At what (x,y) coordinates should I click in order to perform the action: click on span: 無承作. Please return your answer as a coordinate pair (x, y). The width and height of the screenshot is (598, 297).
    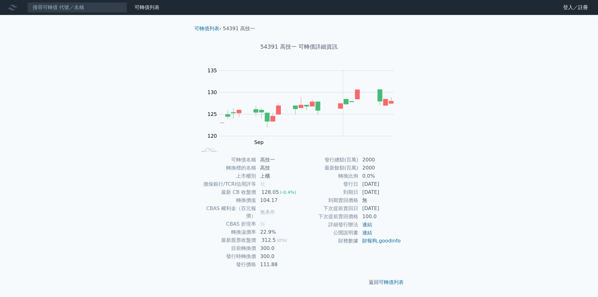
    Looking at the image, I should click on (267, 212).